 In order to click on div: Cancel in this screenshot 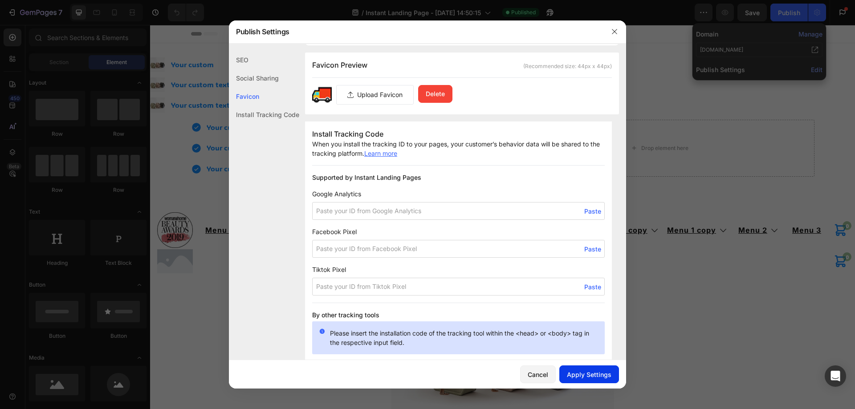, I will do `click(538, 375)`.